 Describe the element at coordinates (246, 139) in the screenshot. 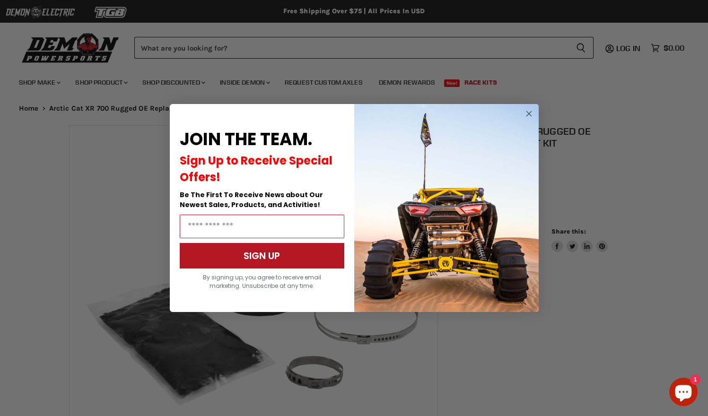

I see `span: JOIN THE TEAM.` at that location.